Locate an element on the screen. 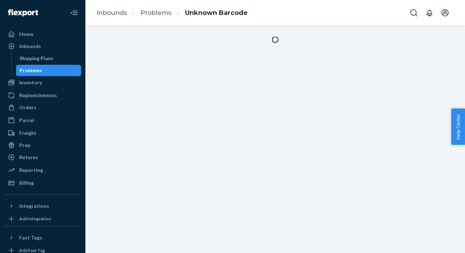 The height and width of the screenshot is (253, 465). div: Home is located at coordinates (26, 34).